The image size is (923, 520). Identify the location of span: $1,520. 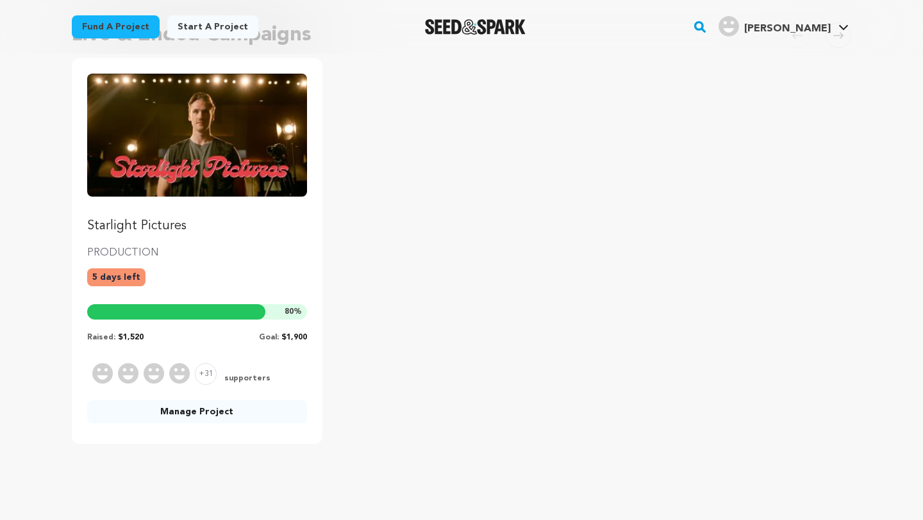
(131, 338).